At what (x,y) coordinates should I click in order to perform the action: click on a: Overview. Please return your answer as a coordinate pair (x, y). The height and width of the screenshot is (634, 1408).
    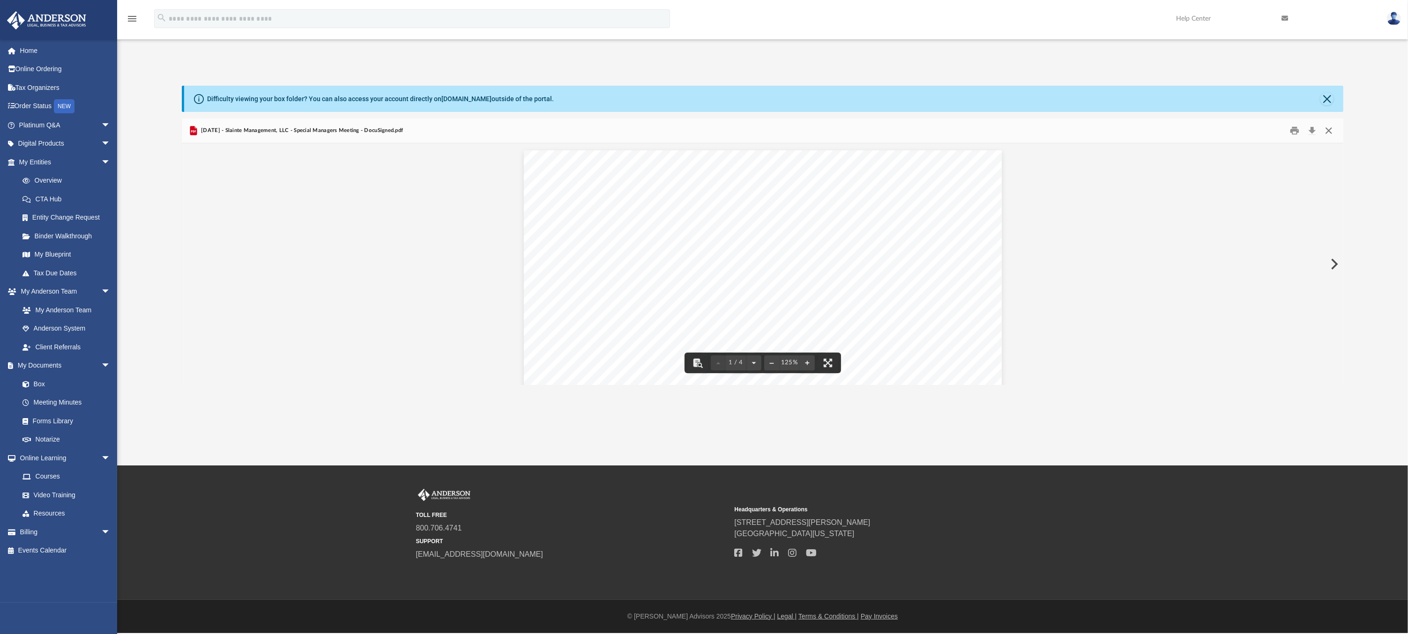
    Looking at the image, I should click on (69, 181).